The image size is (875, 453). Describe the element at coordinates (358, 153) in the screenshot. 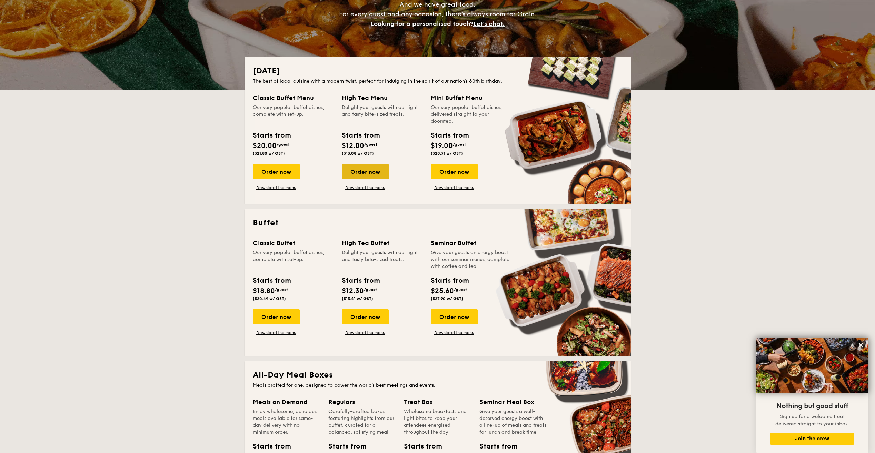

I see `span: ($13.08 w/ GST)` at that location.